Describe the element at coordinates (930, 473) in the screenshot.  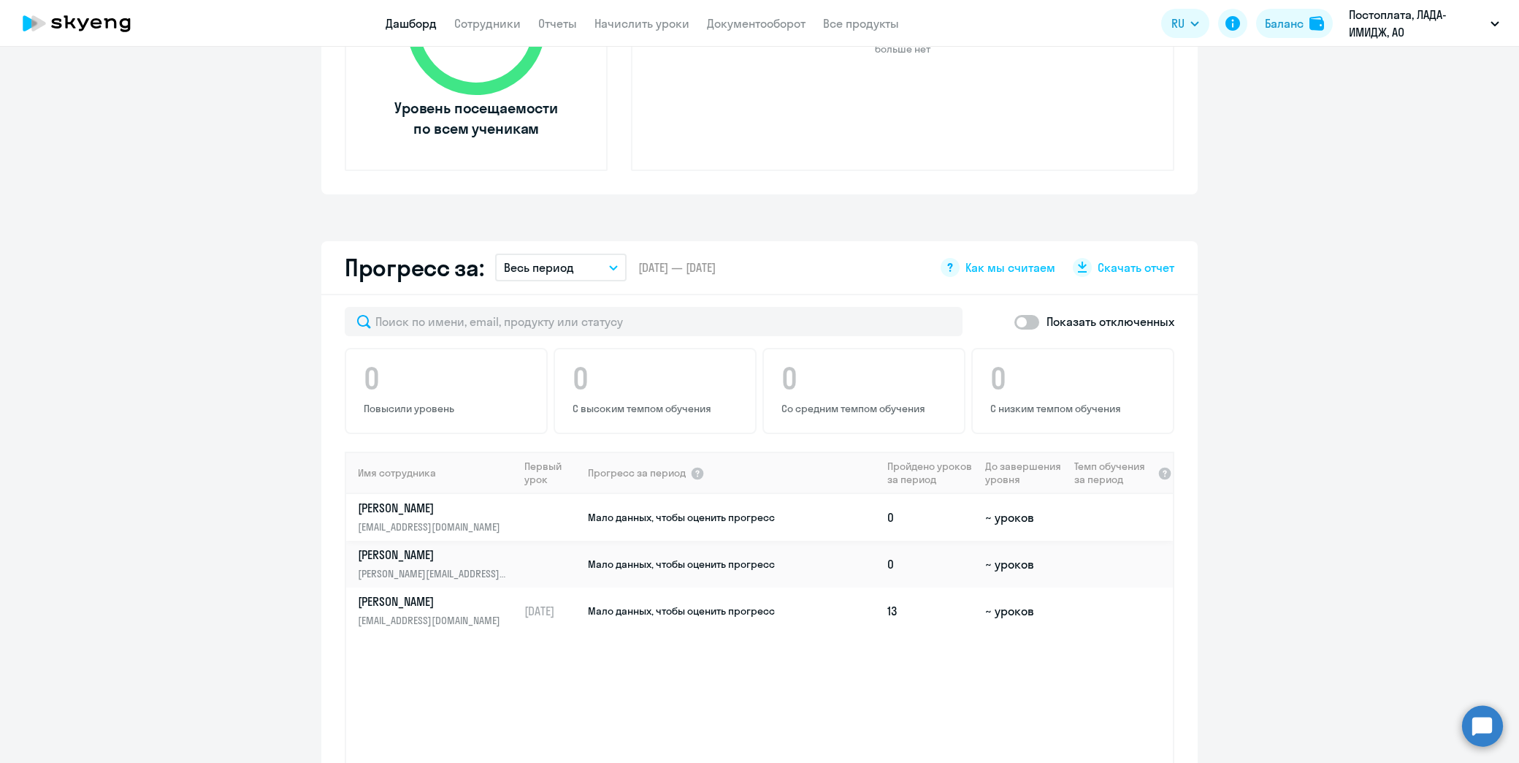
I see `th: Пройдено уроков за период` at that location.